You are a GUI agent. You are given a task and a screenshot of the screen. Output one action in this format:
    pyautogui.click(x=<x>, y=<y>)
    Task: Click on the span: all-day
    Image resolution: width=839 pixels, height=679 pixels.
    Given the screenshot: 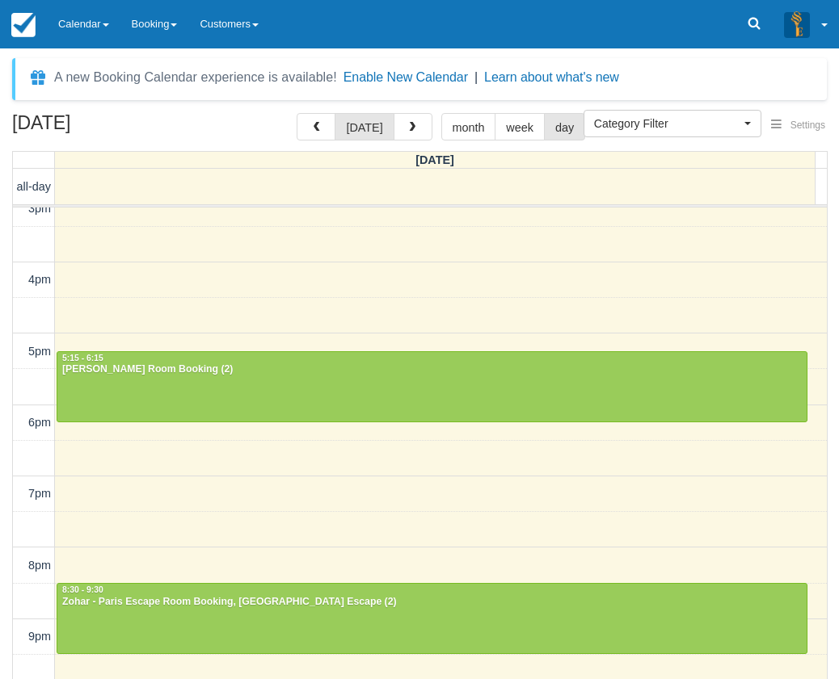 What is the action you would take?
    pyautogui.click(x=34, y=187)
    